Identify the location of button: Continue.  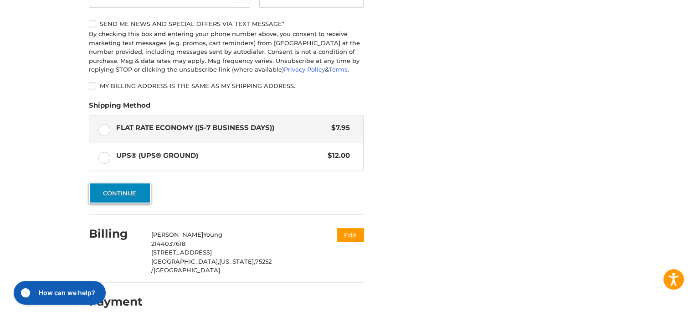
(120, 193).